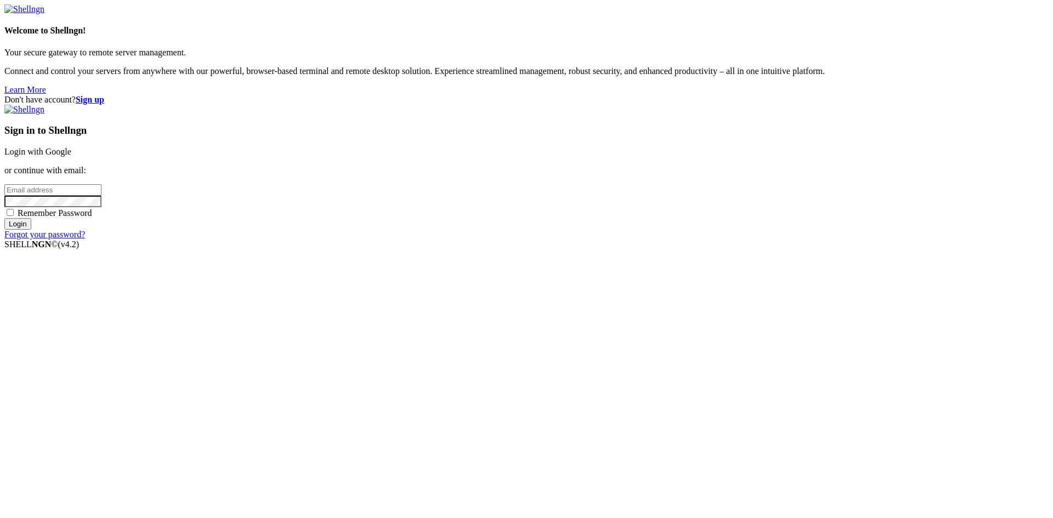 The image size is (1053, 518). What do you see at coordinates (53, 190) in the screenshot?
I see `input: Email address` at bounding box center [53, 190].